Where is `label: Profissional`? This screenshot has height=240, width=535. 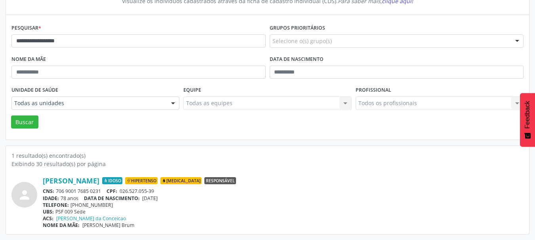 label: Profissional is located at coordinates (373, 90).